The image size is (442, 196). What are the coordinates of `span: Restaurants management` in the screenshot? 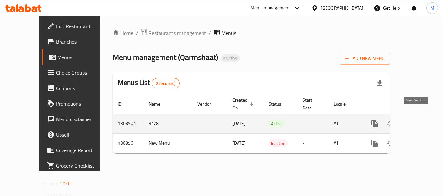 It's located at (177, 33).